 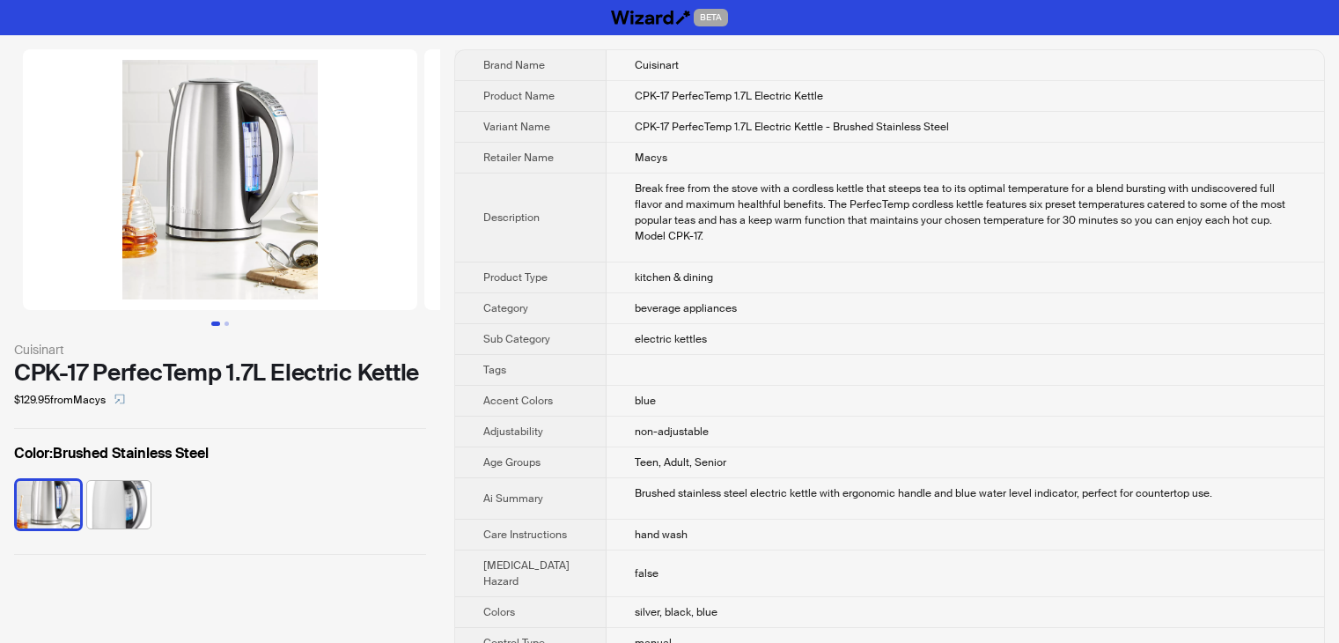 What do you see at coordinates (661, 534) in the screenshot?
I see `span: hand wash` at bounding box center [661, 534].